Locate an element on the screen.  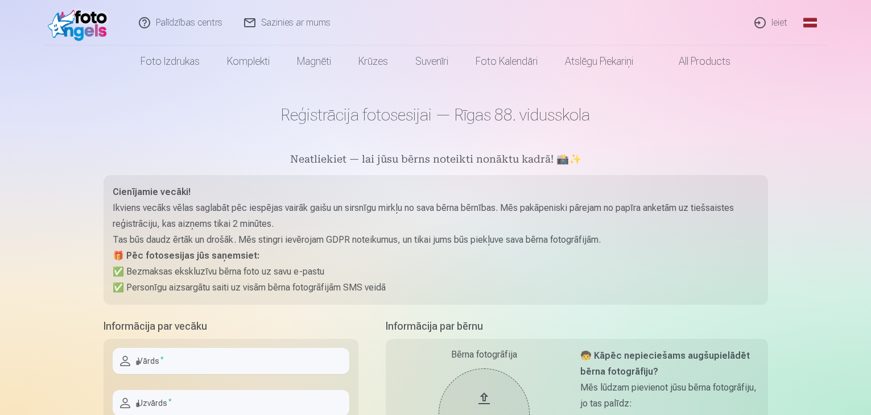
p: Ikviens vecāks vēlas saglabāt pēc iespējas vairāk gaišu un sirsnīgu mirkļu no sava bērna bērnības... is located at coordinates (436, 216).